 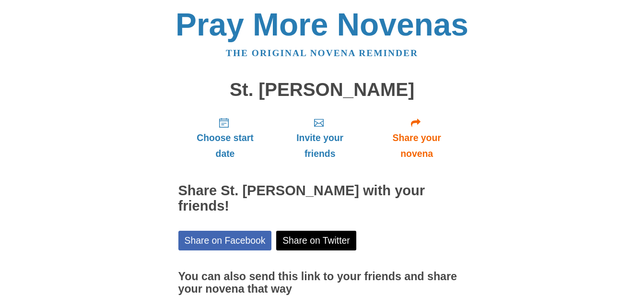 What do you see at coordinates (322, 24) in the screenshot?
I see `a: Pray More Novenas` at bounding box center [322, 24].